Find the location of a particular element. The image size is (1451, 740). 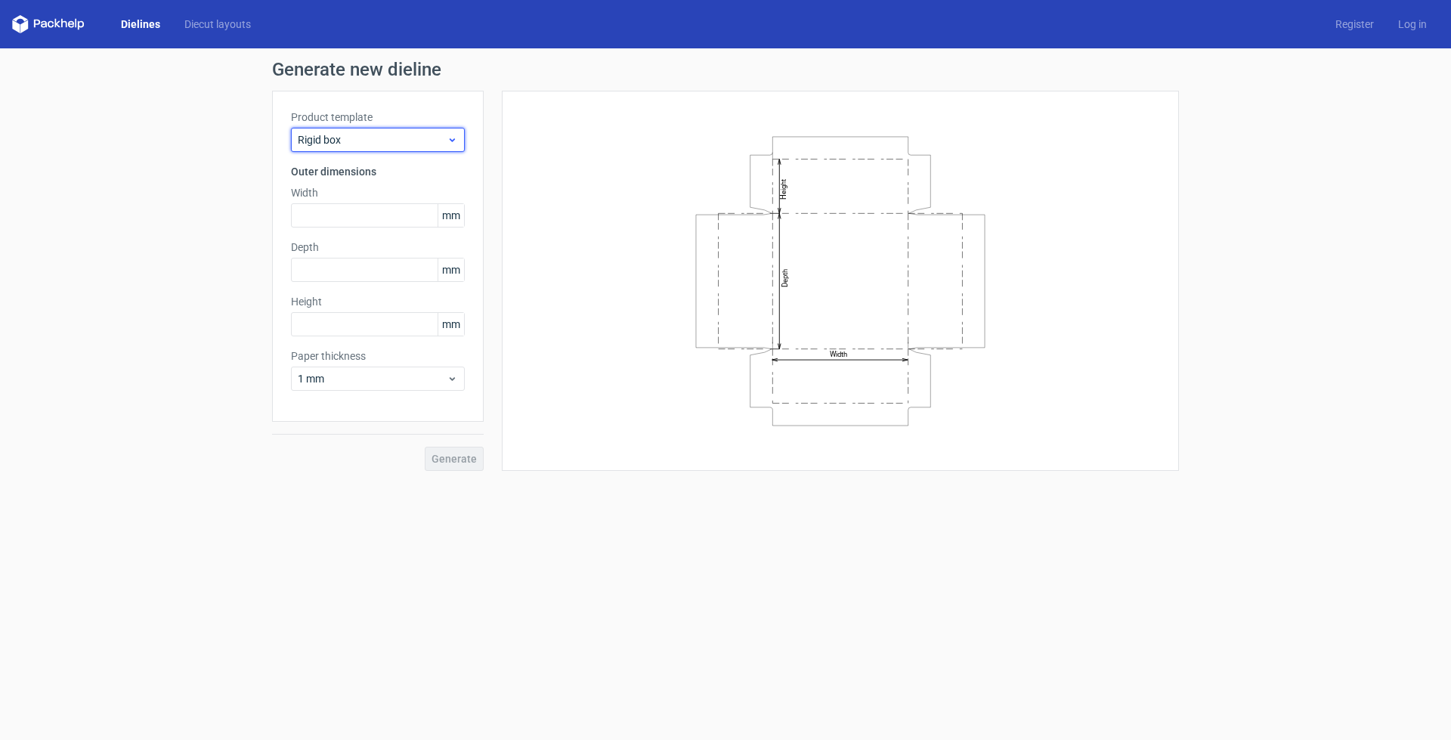

text: Width is located at coordinates (838, 354).